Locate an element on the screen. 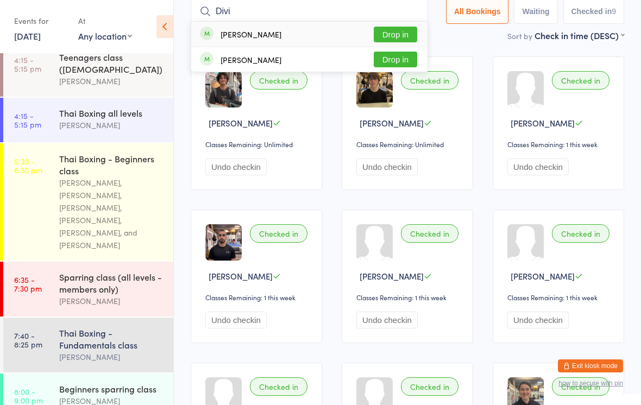  button: Exit kiosk mode is located at coordinates (590, 366).